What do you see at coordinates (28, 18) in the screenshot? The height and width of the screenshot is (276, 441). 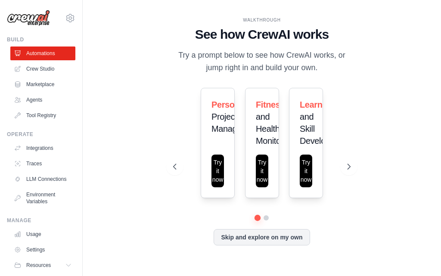 I see `img: Logo` at bounding box center [28, 18].